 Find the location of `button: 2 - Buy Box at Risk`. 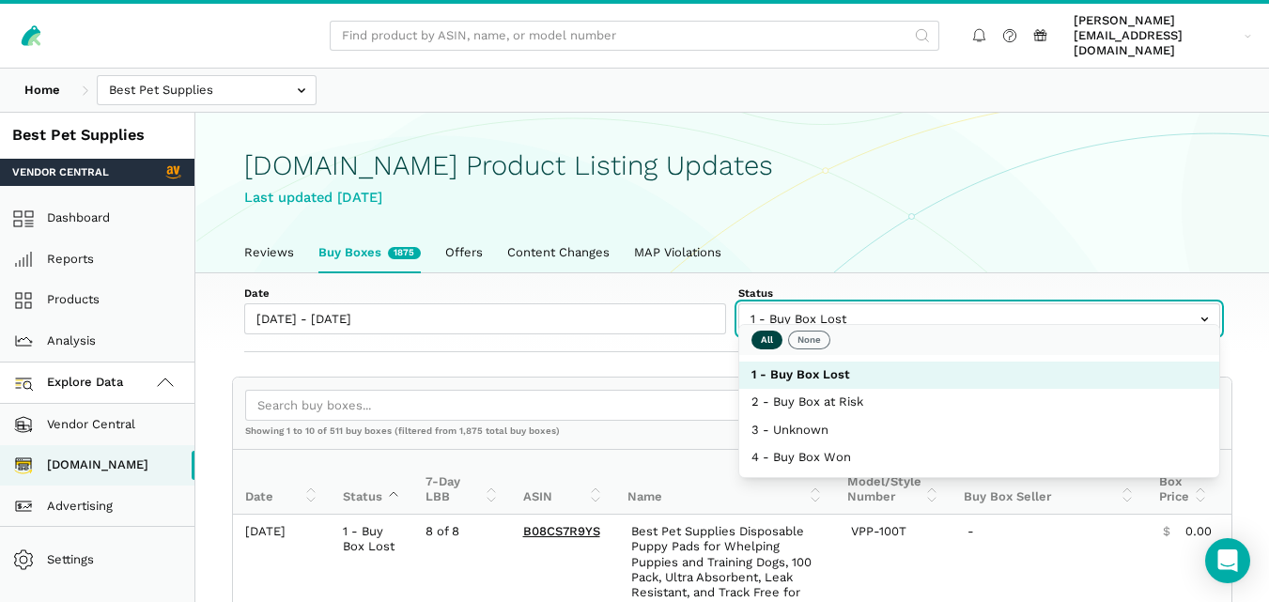

button: 2 - Buy Box at Risk is located at coordinates (978, 402).